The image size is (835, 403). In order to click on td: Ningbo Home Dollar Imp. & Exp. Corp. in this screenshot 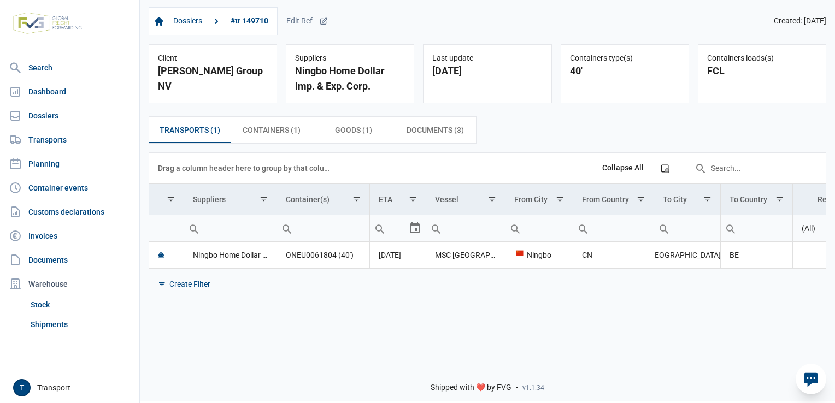, I will do `click(230, 255)`.